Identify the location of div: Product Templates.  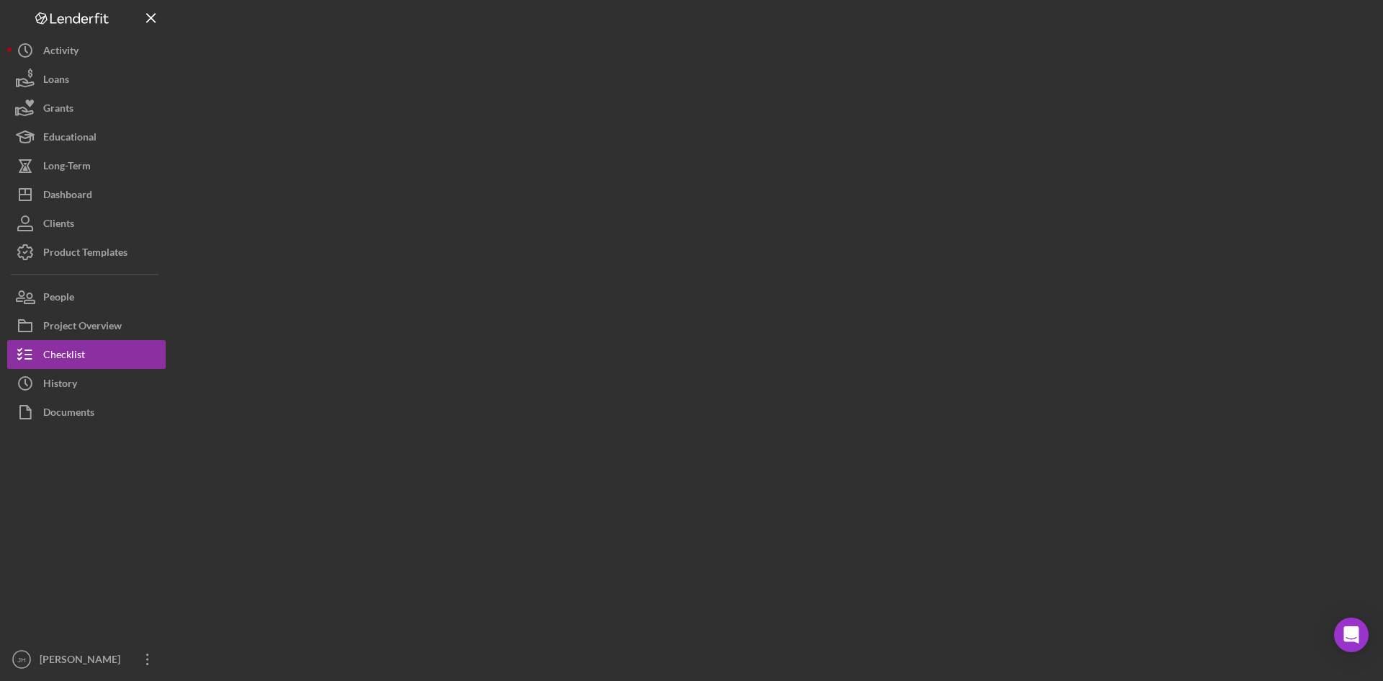
(85, 254).